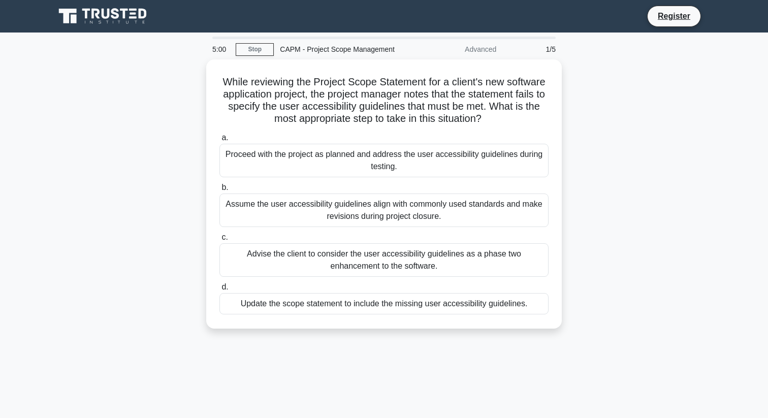  What do you see at coordinates (674, 16) in the screenshot?
I see `a: Register` at bounding box center [674, 16].